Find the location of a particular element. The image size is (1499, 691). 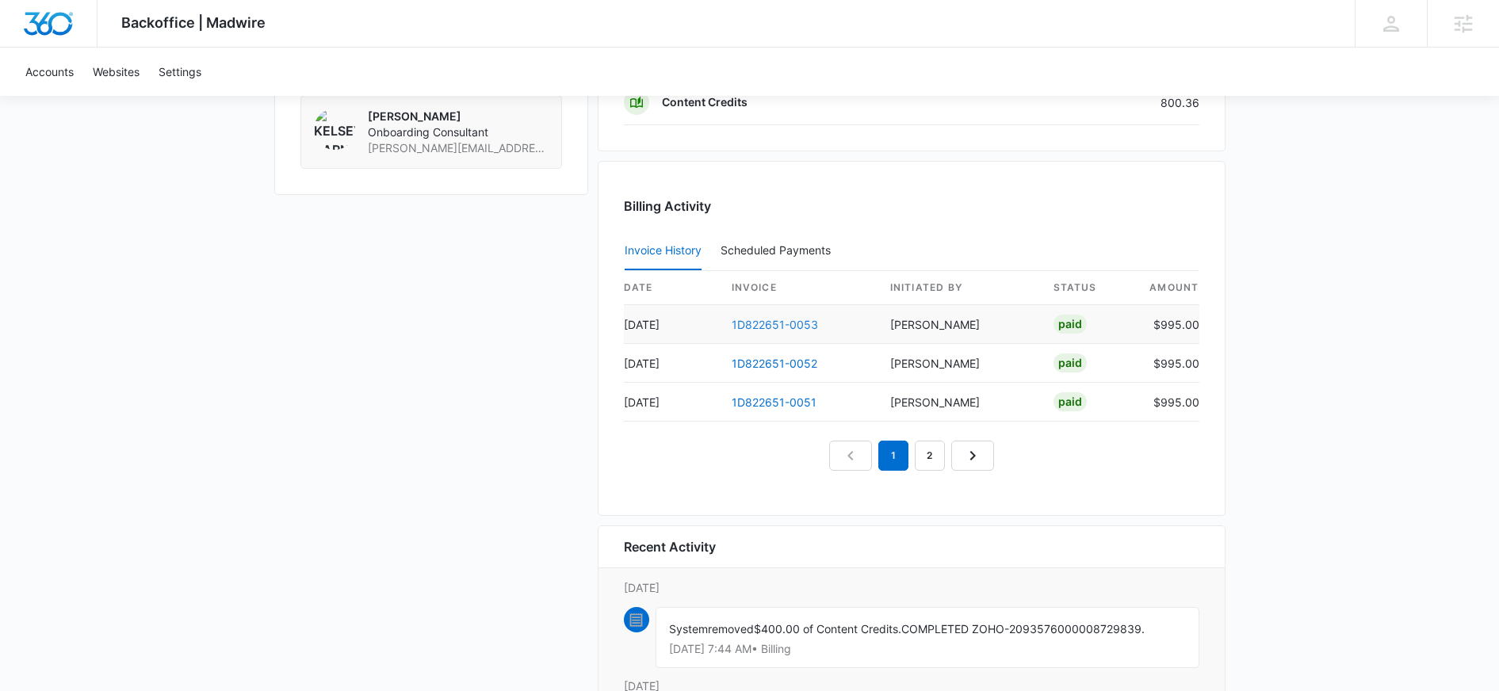

th: amount is located at coordinates (1167, 288).